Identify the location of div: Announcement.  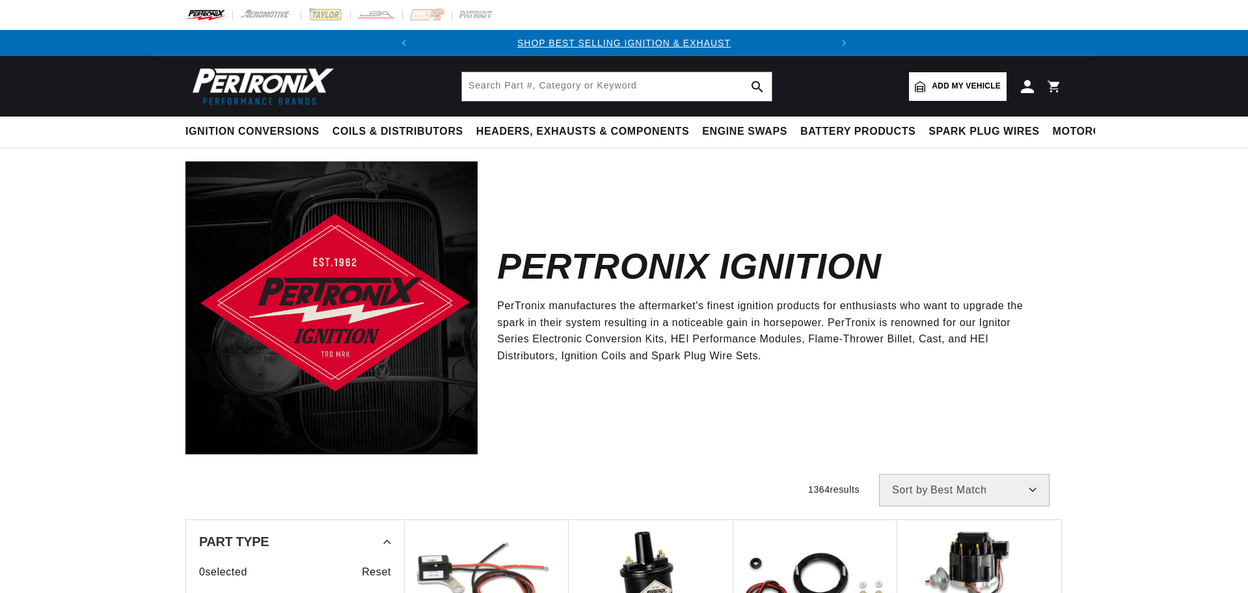
(624, 43).